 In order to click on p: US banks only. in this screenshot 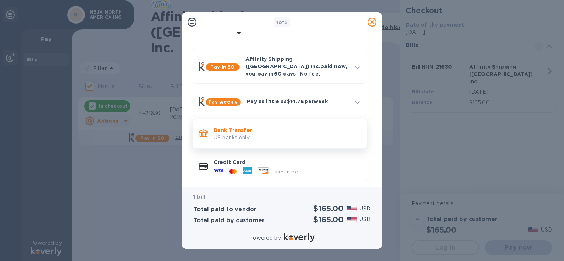, I will do `click(287, 138)`.